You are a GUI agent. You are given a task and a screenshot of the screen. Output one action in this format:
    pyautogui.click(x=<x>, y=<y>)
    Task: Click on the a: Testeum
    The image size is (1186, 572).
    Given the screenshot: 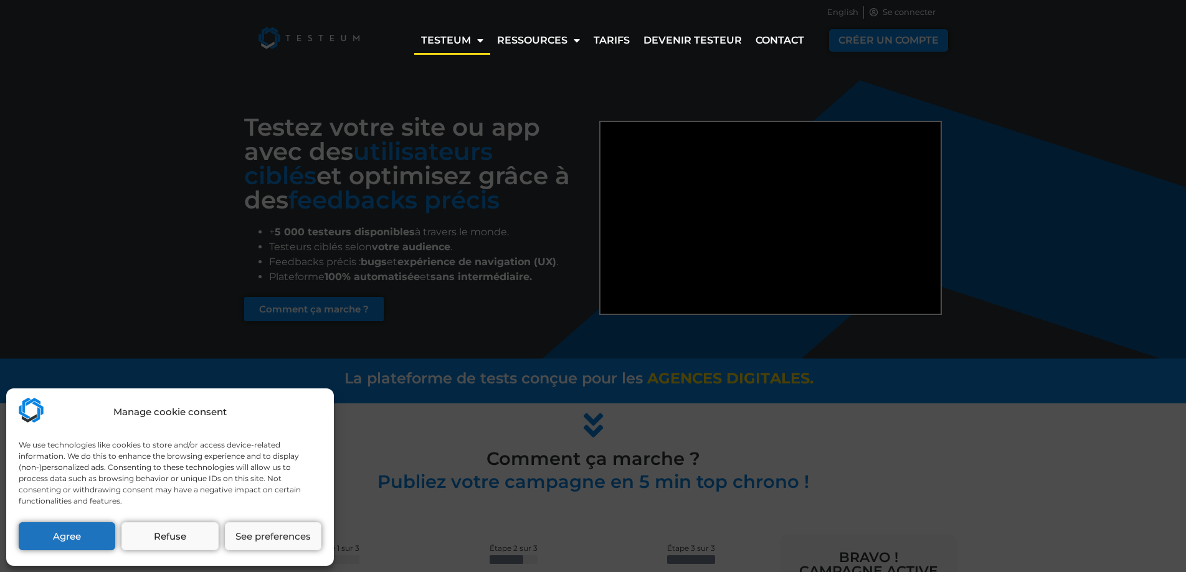 What is the action you would take?
    pyautogui.click(x=452, y=40)
    